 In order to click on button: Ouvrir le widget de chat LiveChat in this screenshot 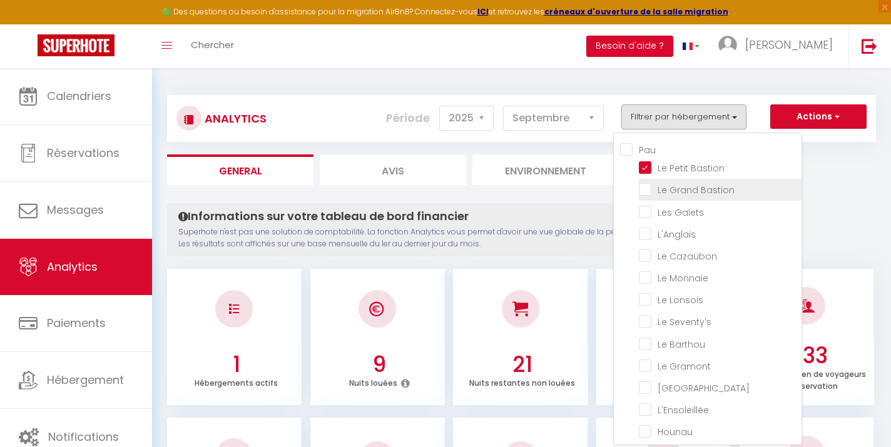, I will do `click(29, 24)`.